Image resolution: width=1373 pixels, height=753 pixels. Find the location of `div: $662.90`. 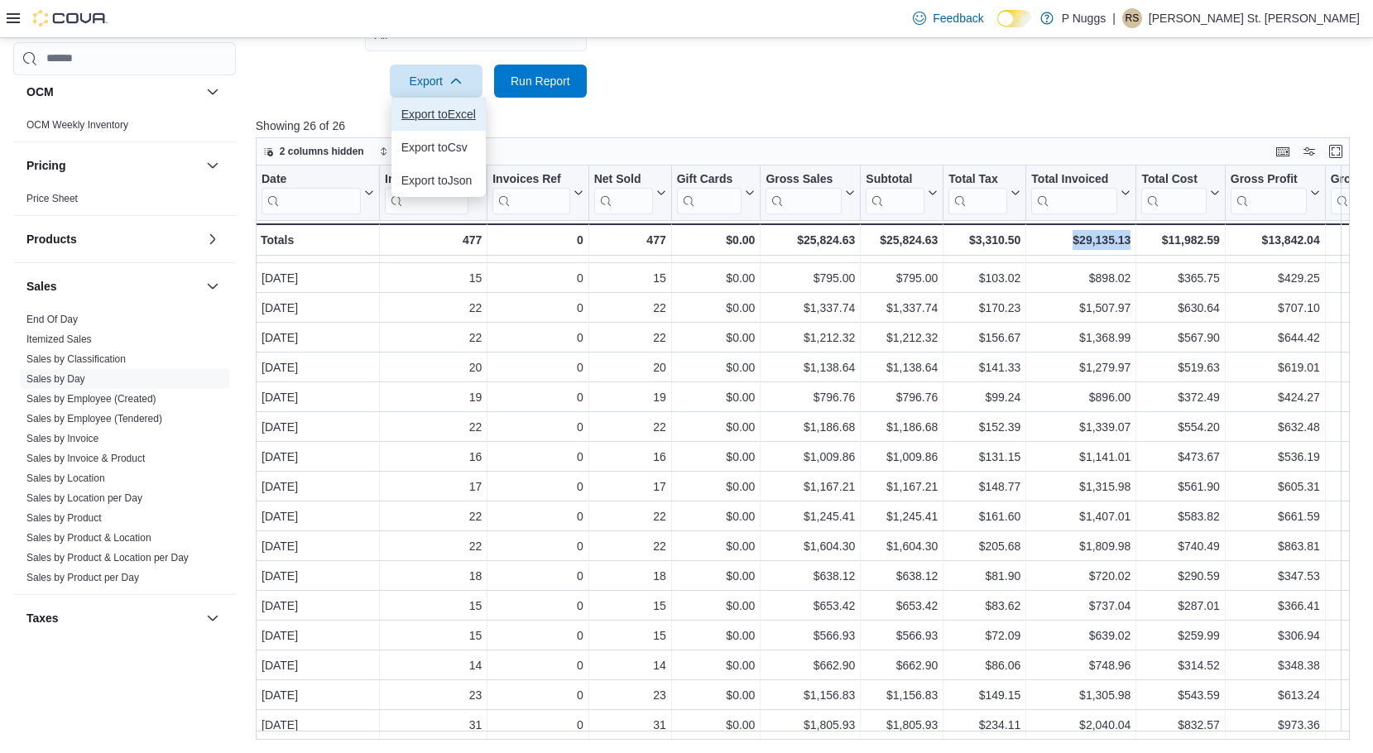

div: $662.90 is located at coordinates (810, 666).